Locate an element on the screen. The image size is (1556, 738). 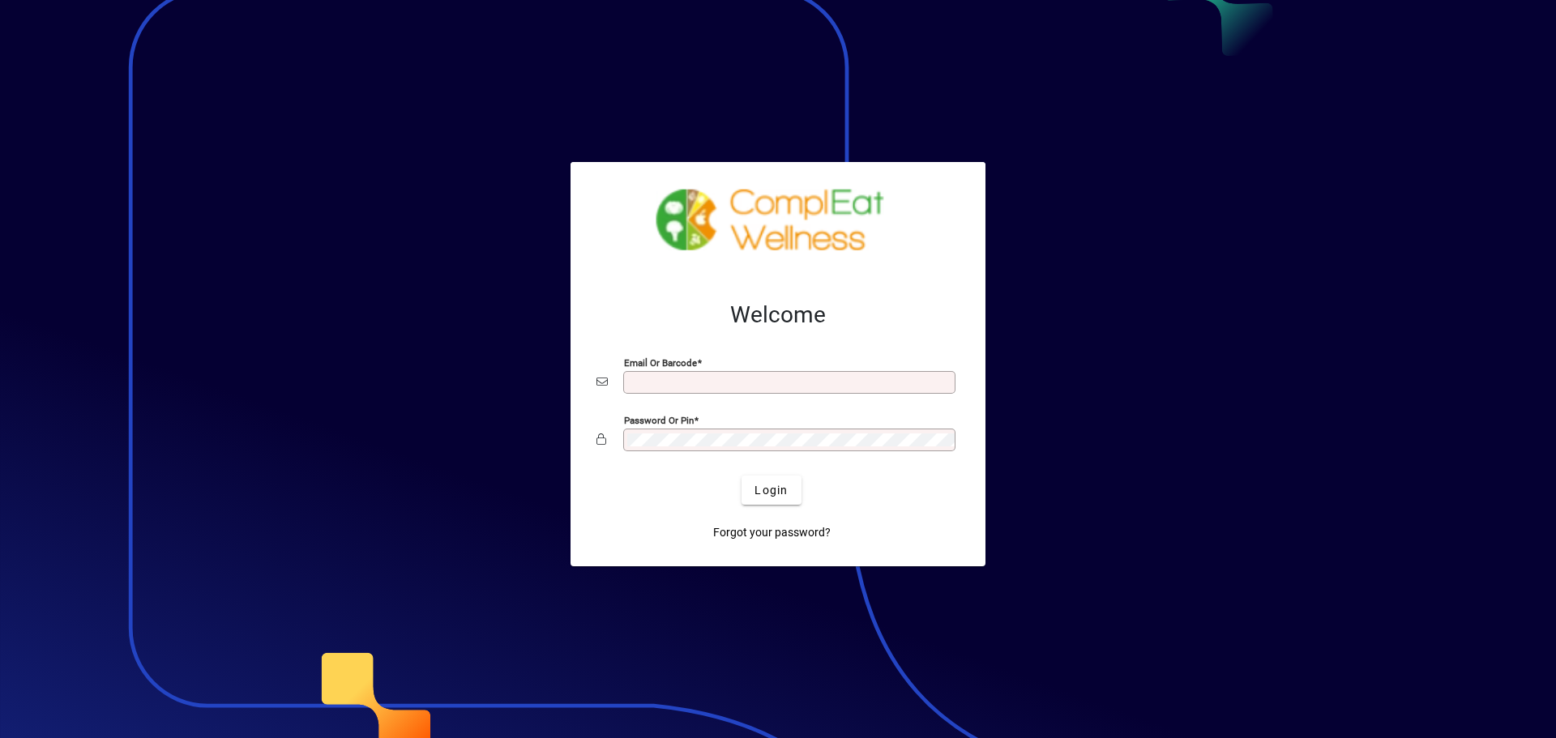
span: Login is located at coordinates (771, 490).